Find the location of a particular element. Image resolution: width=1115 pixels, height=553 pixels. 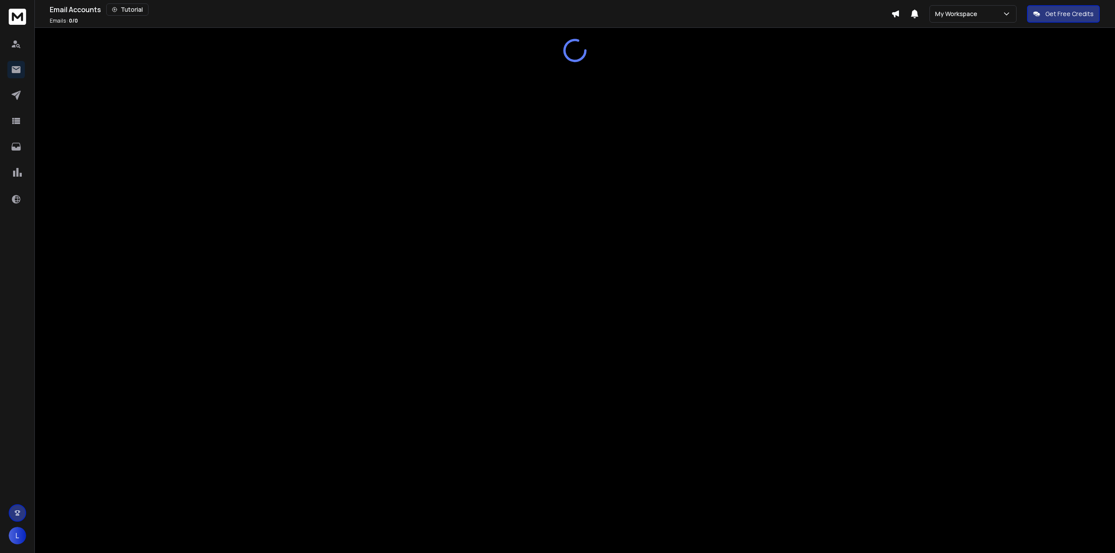

span: 0 / 0 is located at coordinates (73, 20).